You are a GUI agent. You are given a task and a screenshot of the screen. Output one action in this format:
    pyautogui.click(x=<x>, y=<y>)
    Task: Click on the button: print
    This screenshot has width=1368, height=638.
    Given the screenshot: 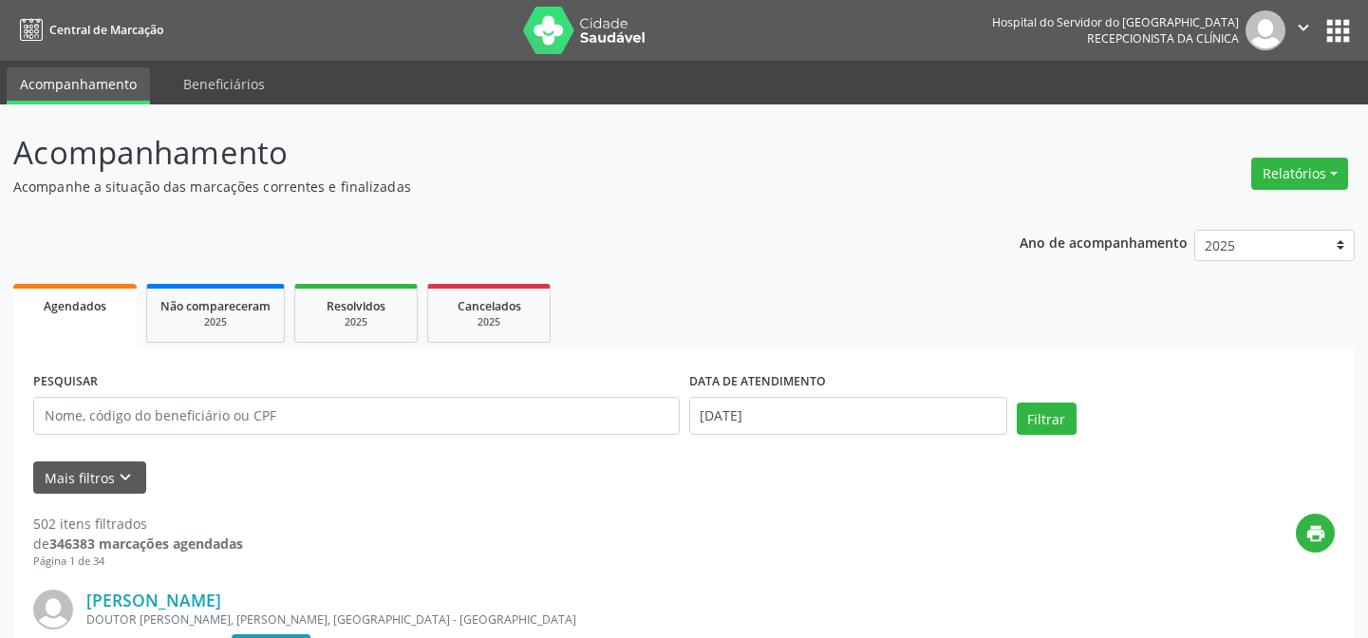 What is the action you would take?
    pyautogui.click(x=1314, y=532)
    